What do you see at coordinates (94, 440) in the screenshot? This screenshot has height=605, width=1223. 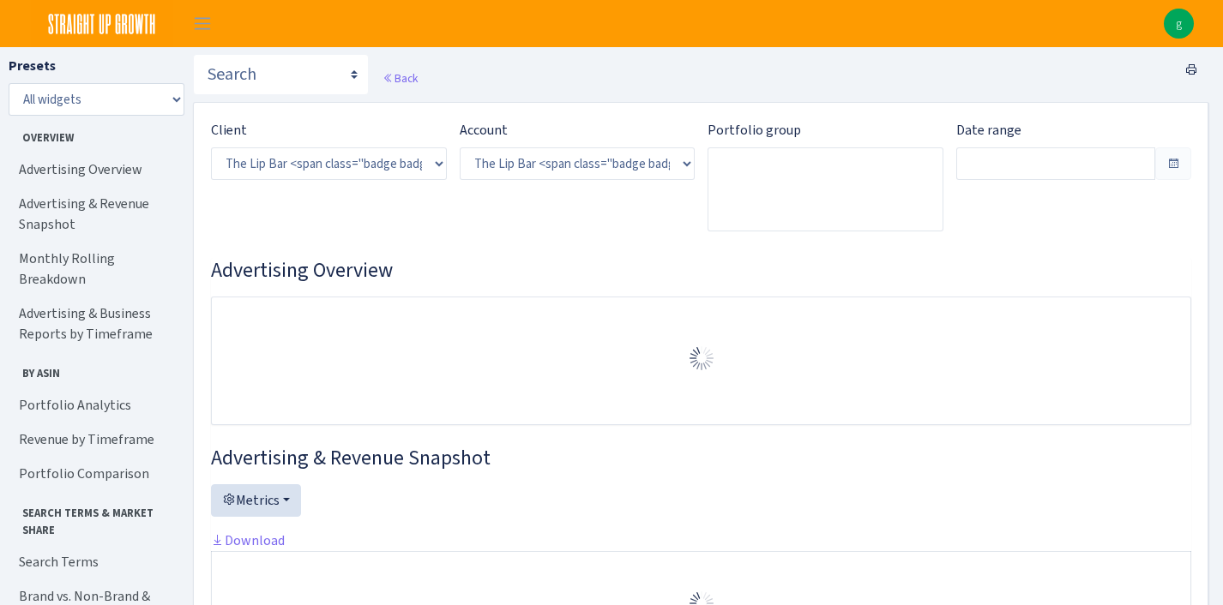 I see `a: Revenue by Timeframe` at bounding box center [94, 440].